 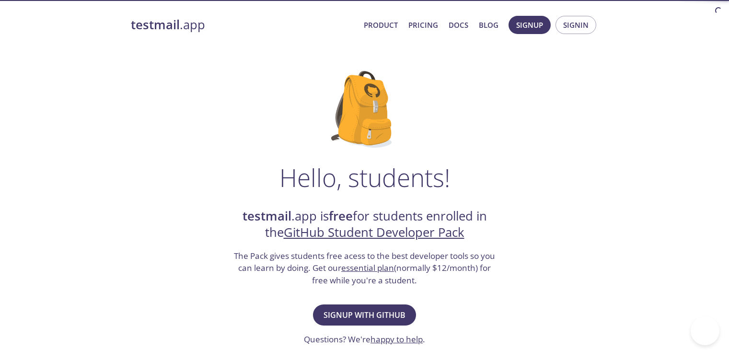 I want to click on button: Signup, so click(x=530, y=25).